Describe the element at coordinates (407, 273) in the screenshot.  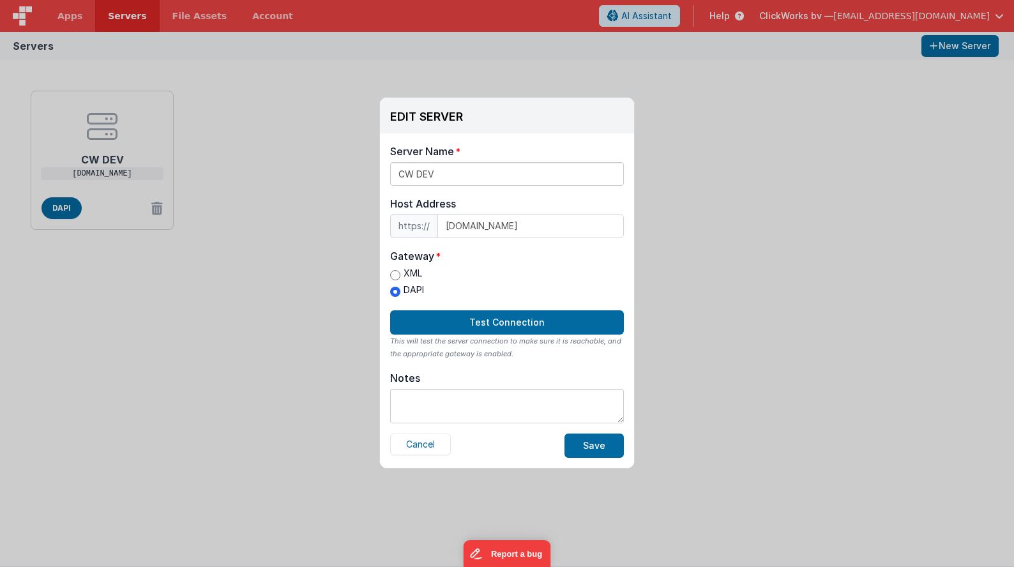
I see `label: XML` at that location.